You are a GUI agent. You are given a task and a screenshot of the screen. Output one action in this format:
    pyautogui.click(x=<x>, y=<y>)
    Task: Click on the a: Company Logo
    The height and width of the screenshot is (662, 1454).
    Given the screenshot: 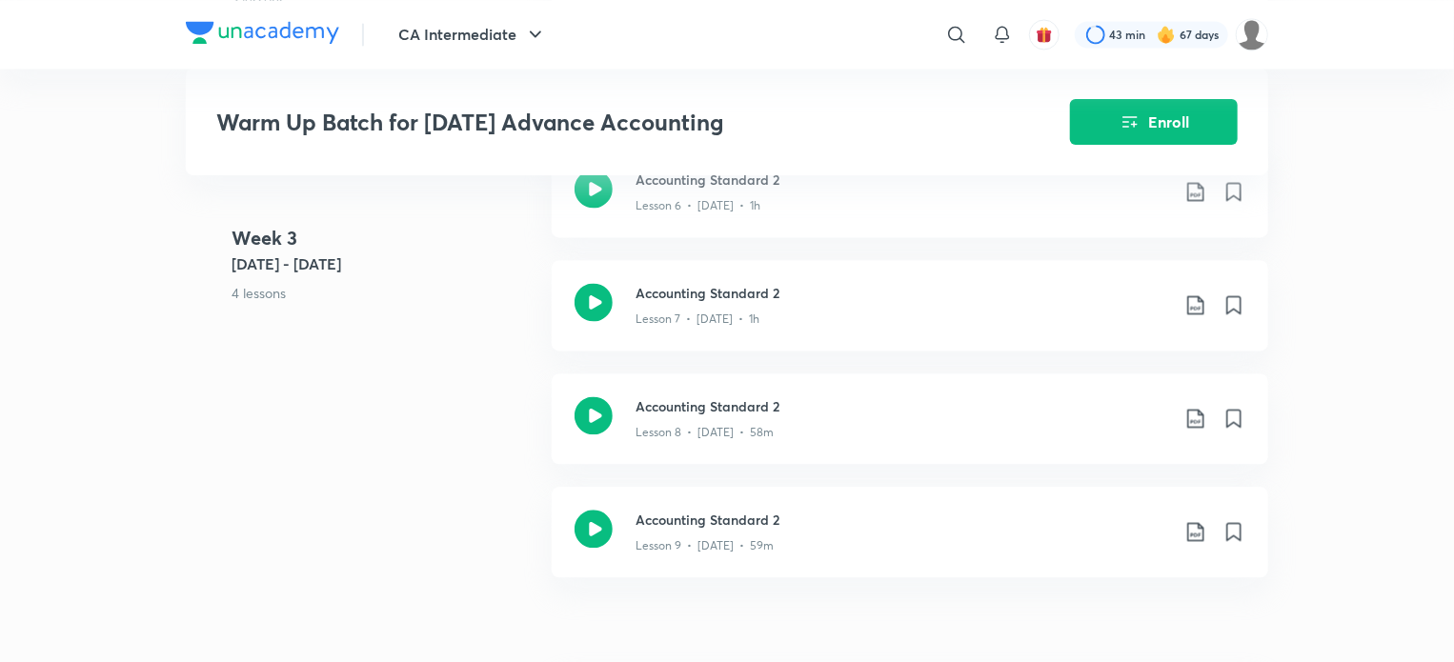 What is the action you would take?
    pyautogui.click(x=262, y=34)
    